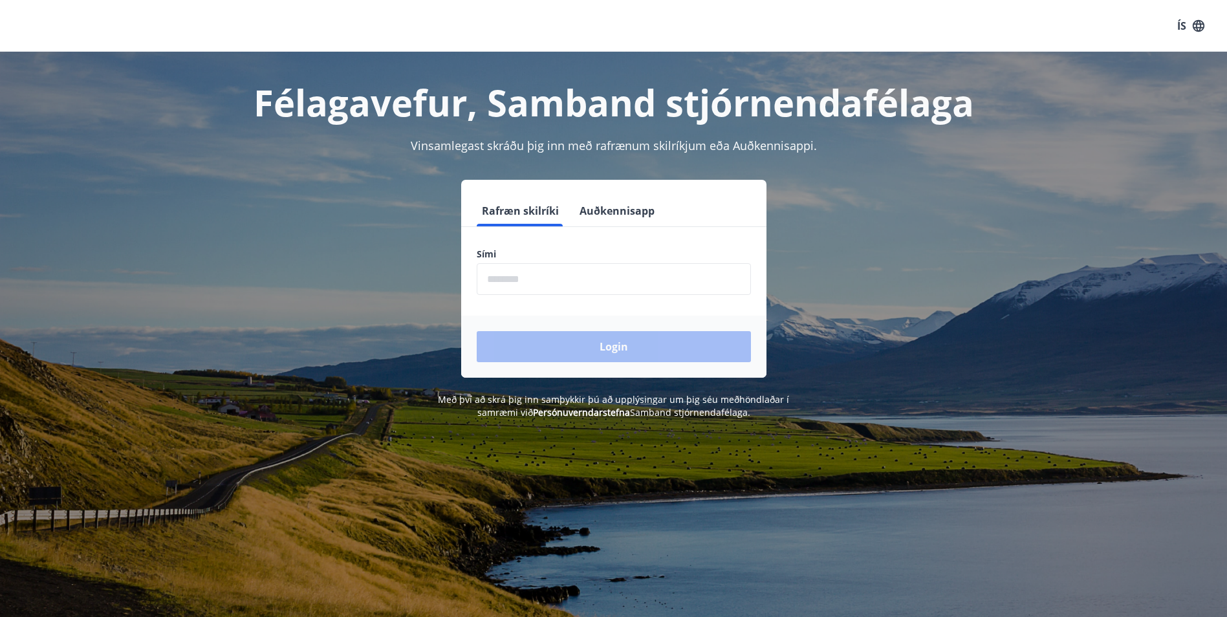 The width and height of the screenshot is (1227, 617). What do you see at coordinates (617, 211) in the screenshot?
I see `button: Auðkennisapp` at bounding box center [617, 211].